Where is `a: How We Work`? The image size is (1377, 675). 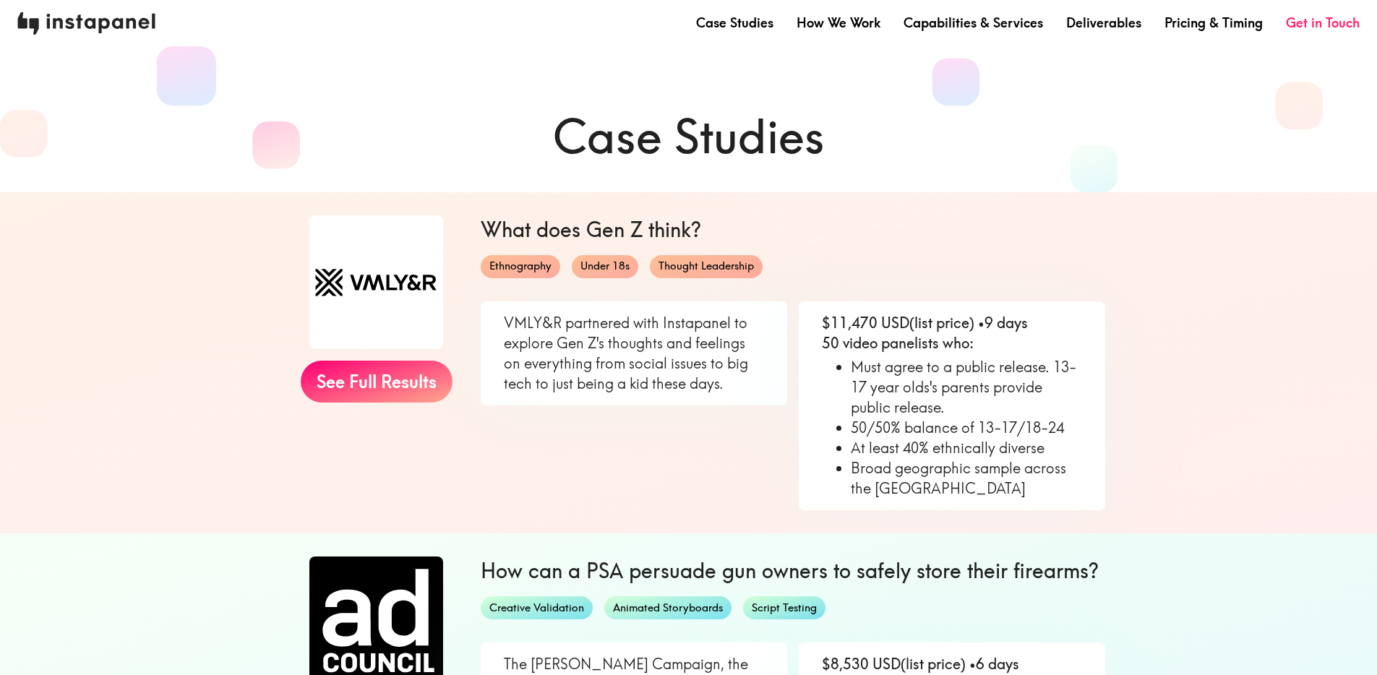
a: How We Work is located at coordinates (839, 22).